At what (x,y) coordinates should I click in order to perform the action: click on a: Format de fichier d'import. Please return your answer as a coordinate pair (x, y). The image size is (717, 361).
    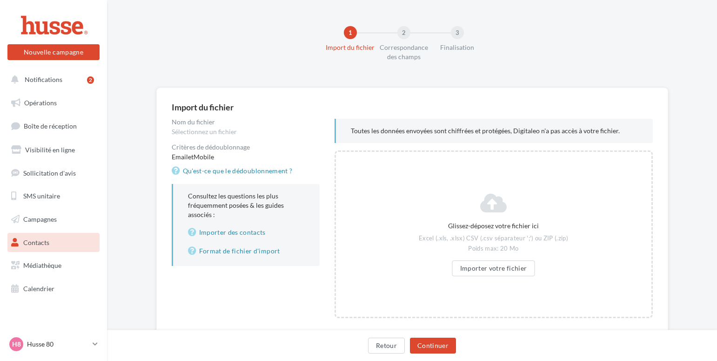
    Looking at the image, I should click on (246, 251).